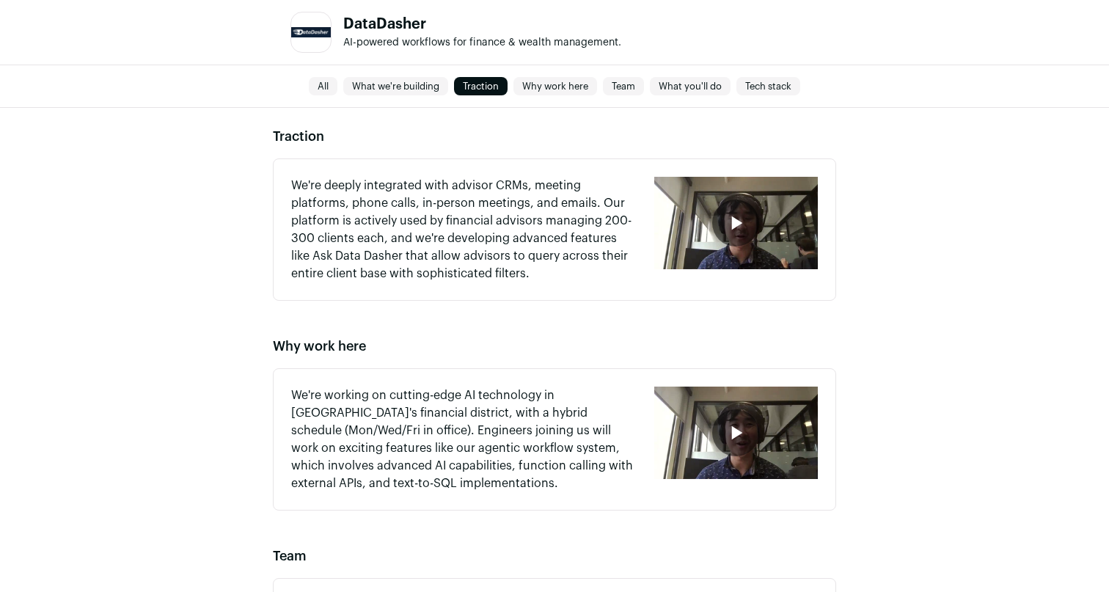 The image size is (1109, 592). What do you see at coordinates (464, 230) in the screenshot?
I see `p: We're deeply integrated with advisor CRMs, meeting platforms, phone calls, in-person meetings, an...` at bounding box center [464, 230].